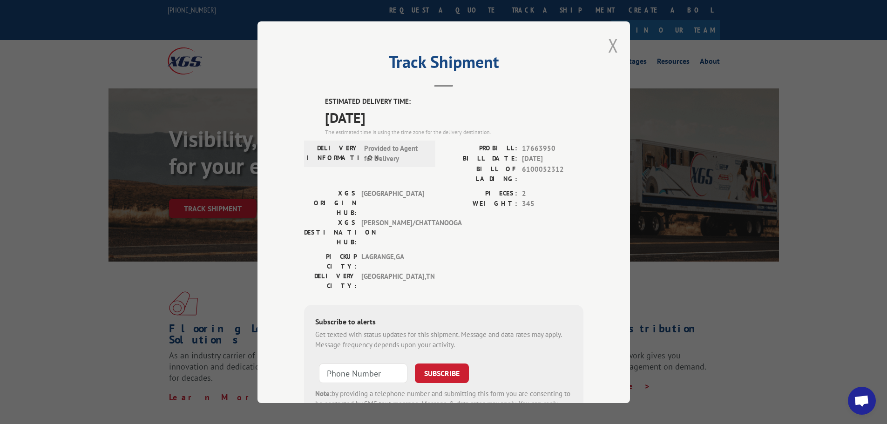  I want to click on button: SUBSCRIBE, so click(442, 373).